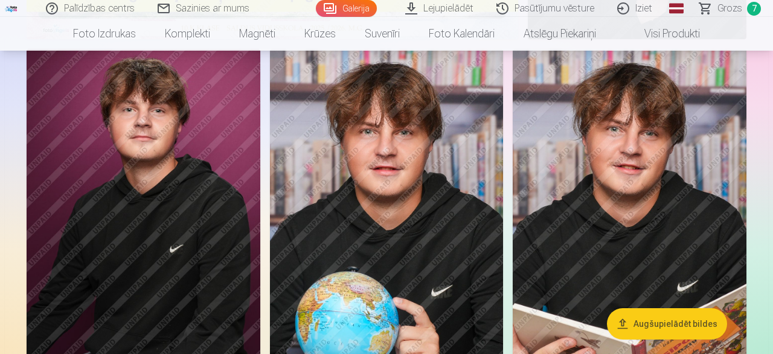  I want to click on a: Foto izdrukas, so click(104, 34).